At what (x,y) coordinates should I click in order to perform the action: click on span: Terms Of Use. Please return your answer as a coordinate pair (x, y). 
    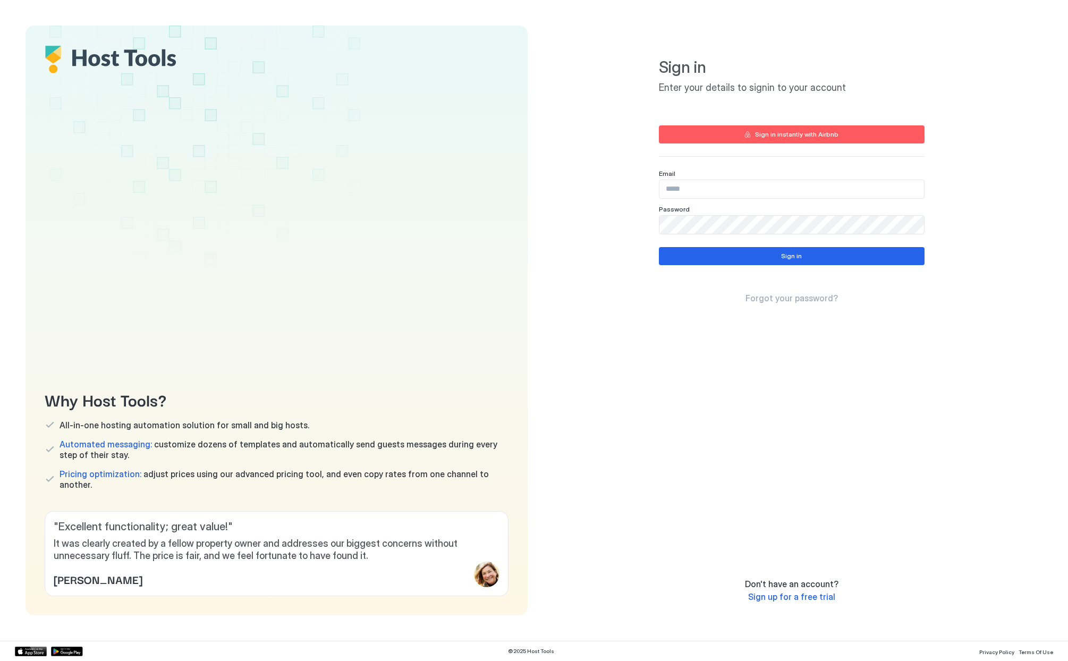
    Looking at the image, I should click on (1036, 652).